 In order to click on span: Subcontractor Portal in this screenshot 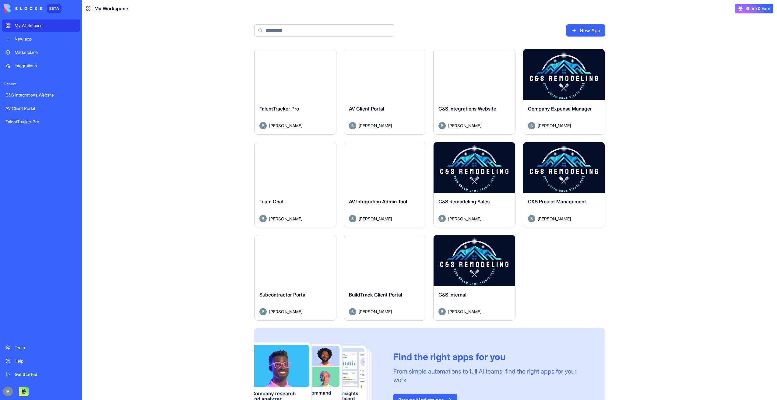, I will do `click(283, 295)`.